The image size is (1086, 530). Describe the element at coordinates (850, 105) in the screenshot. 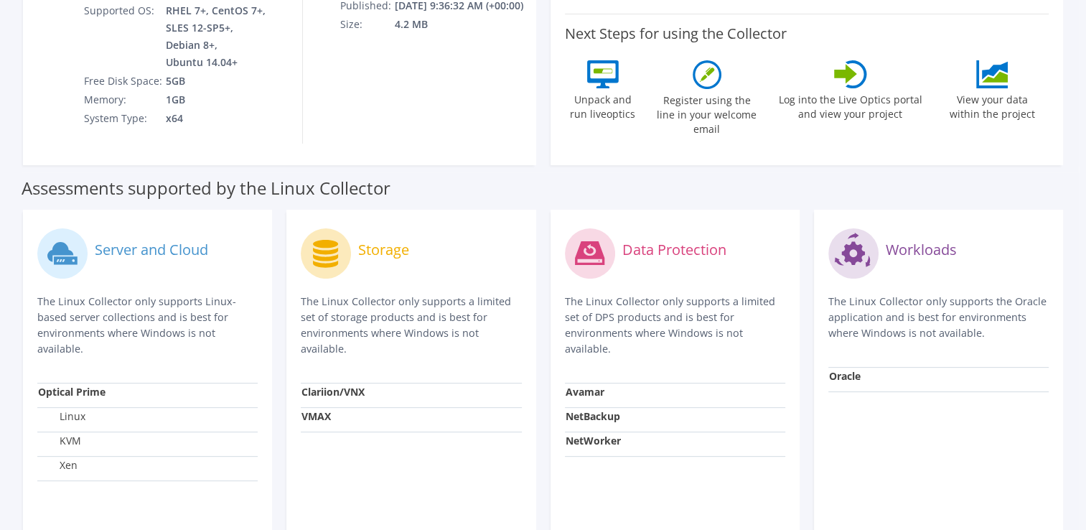

I see `label: Log into the Live Optics portal and view your project` at that location.